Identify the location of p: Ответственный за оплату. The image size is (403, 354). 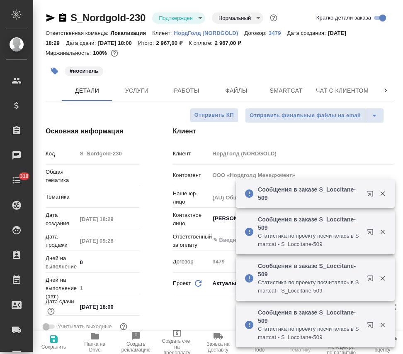
(191, 241).